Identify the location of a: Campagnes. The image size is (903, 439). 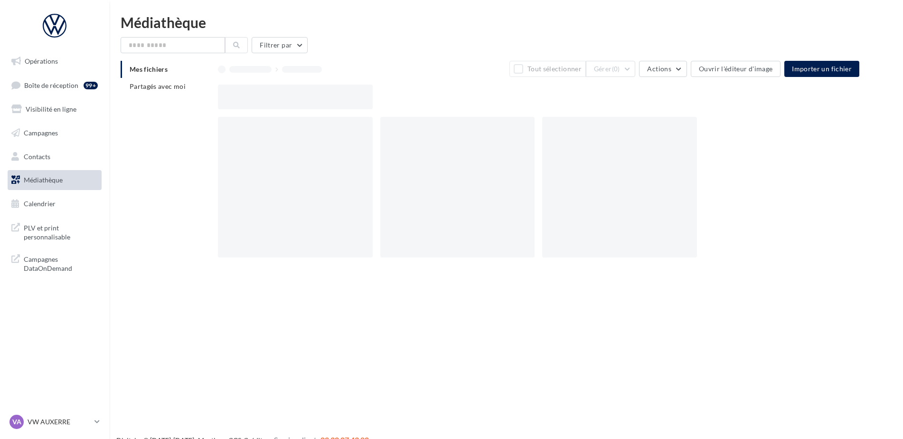
(55, 133).